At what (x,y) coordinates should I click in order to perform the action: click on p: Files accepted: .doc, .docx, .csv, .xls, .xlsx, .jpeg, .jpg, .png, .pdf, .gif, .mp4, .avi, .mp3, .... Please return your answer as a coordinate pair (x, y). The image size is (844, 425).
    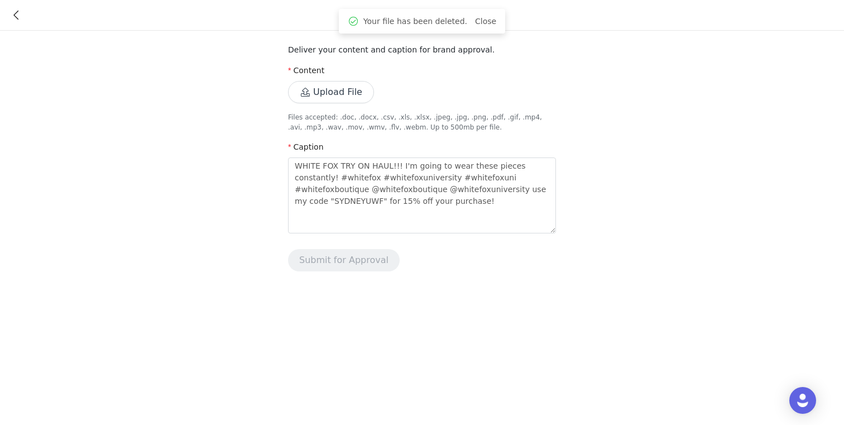
    Looking at the image, I should click on (422, 122).